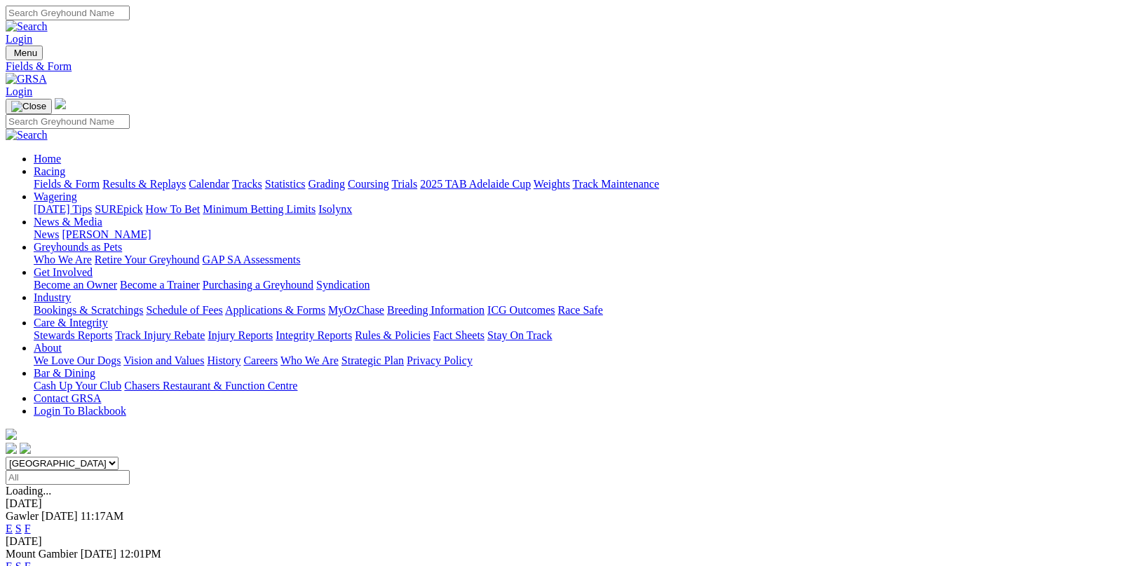 The height and width of the screenshot is (566, 1131). What do you see at coordinates (160, 285) in the screenshot?
I see `a: Become a Trainer` at bounding box center [160, 285].